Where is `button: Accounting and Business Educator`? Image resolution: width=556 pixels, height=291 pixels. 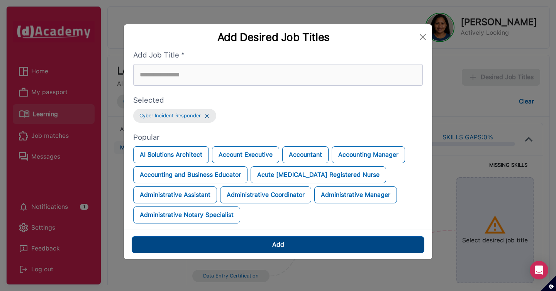 button: Accounting and Business Educator is located at coordinates (191, 175).